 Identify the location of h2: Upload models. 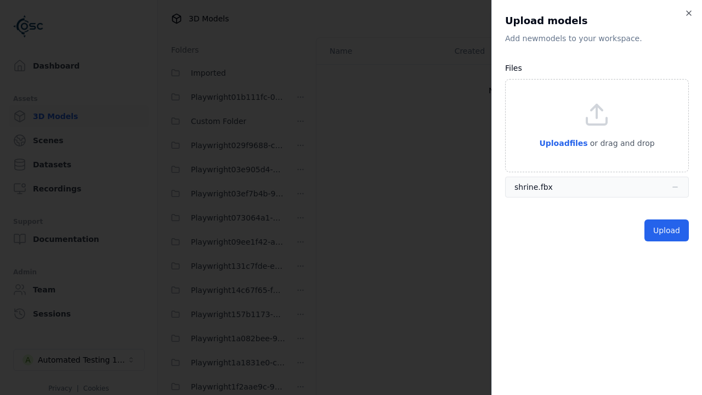
(597, 21).